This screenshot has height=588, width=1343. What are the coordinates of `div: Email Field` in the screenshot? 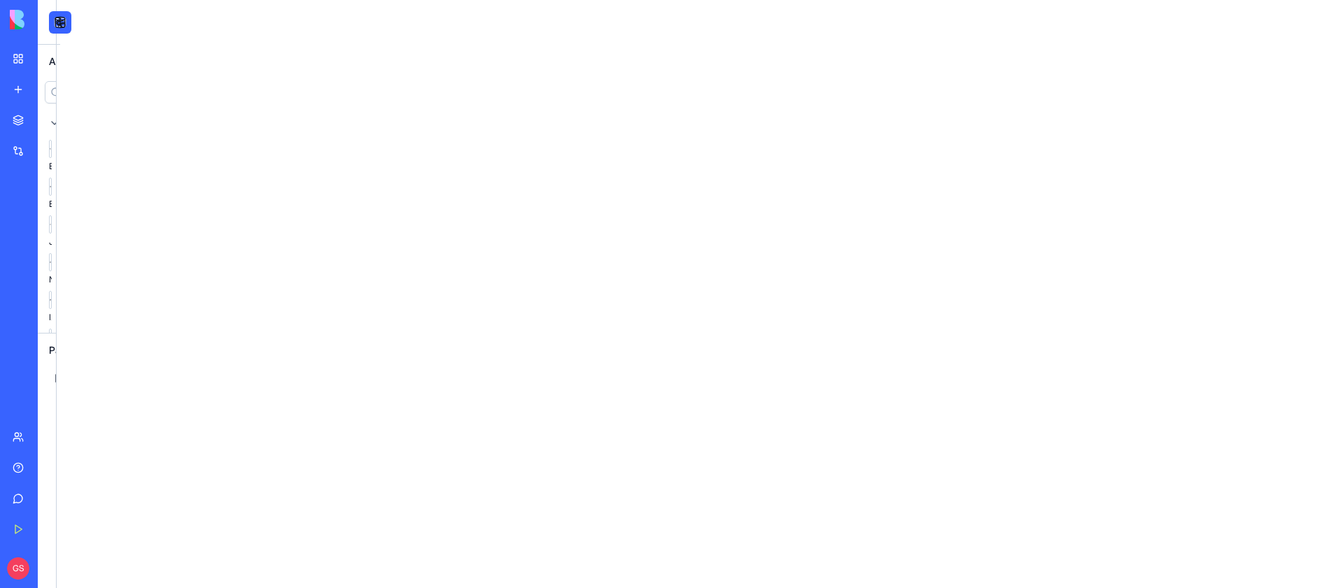 It's located at (50, 204).